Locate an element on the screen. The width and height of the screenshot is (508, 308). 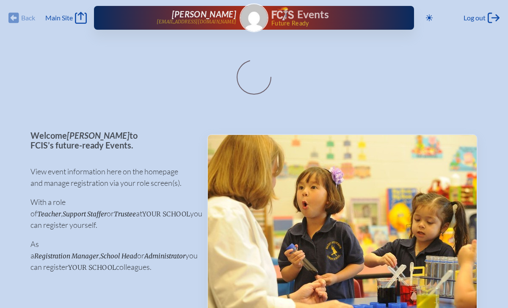
span: Administrator is located at coordinates (165, 255).